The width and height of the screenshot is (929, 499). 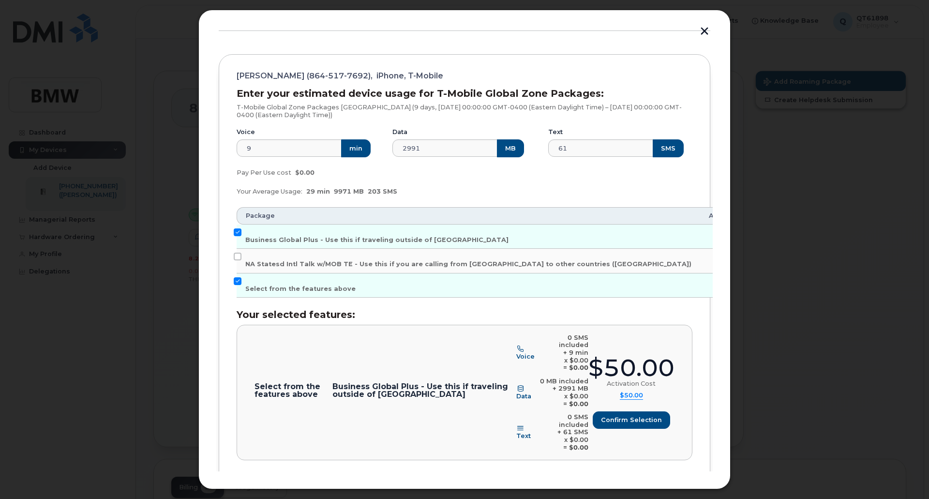 What do you see at coordinates (631, 395) in the screenshot?
I see `summary: $50.00` at bounding box center [631, 395].